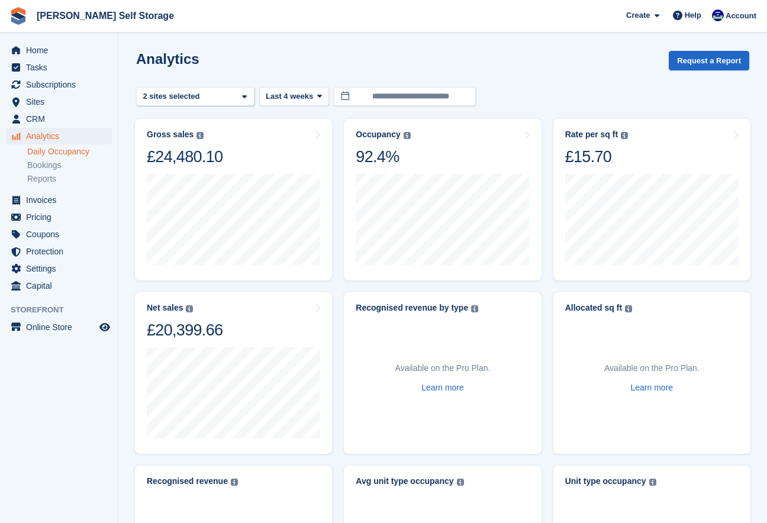 This screenshot has width=767, height=523. What do you see at coordinates (62, 235) in the screenshot?
I see `span: Coupons` at bounding box center [62, 235].